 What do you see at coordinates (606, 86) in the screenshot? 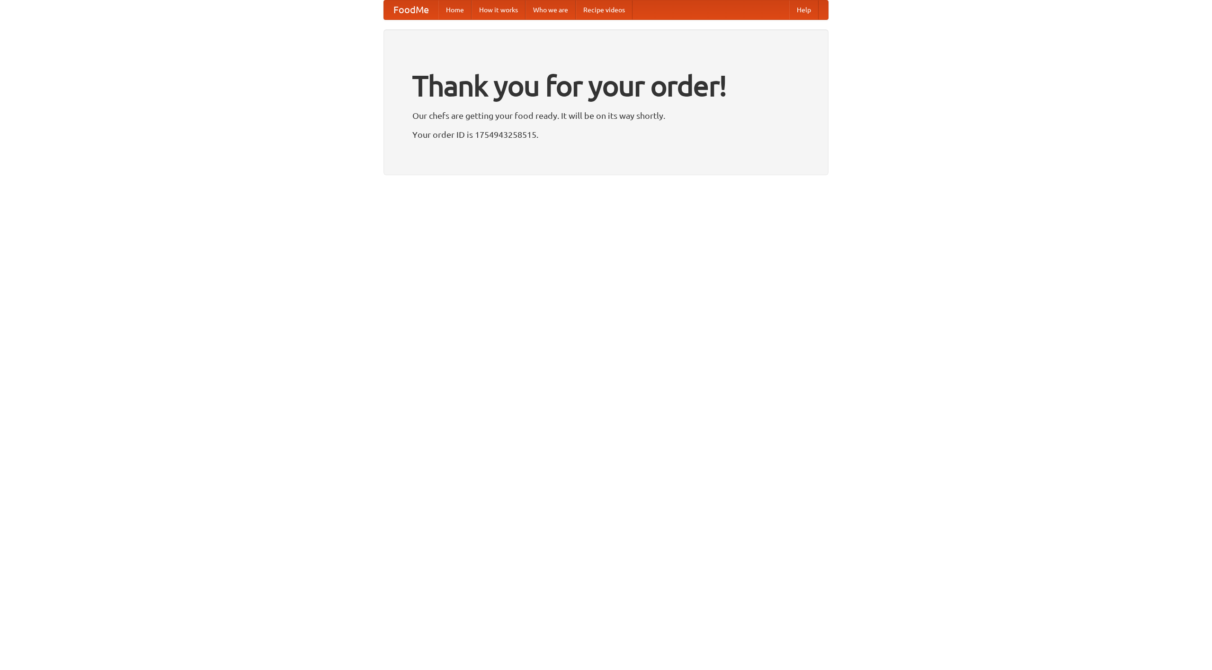
I see `h1: Thank you for your order!` at bounding box center [606, 86].